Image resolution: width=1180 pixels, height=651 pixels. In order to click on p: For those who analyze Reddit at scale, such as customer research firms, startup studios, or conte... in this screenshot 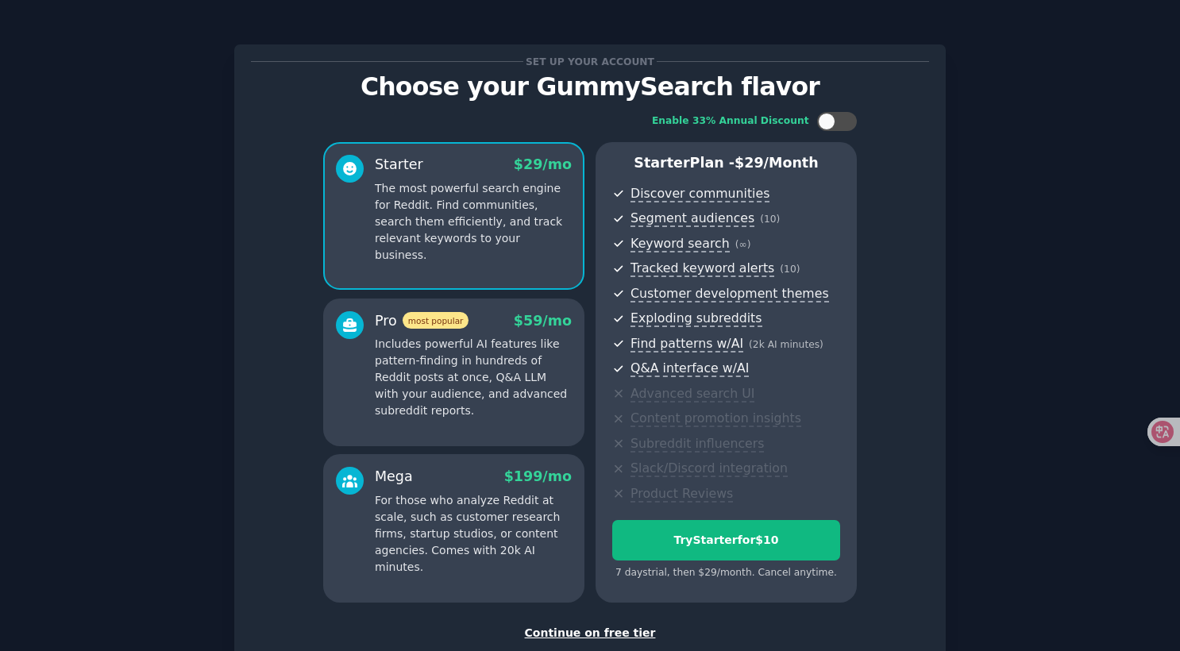, I will do `click(473, 534)`.